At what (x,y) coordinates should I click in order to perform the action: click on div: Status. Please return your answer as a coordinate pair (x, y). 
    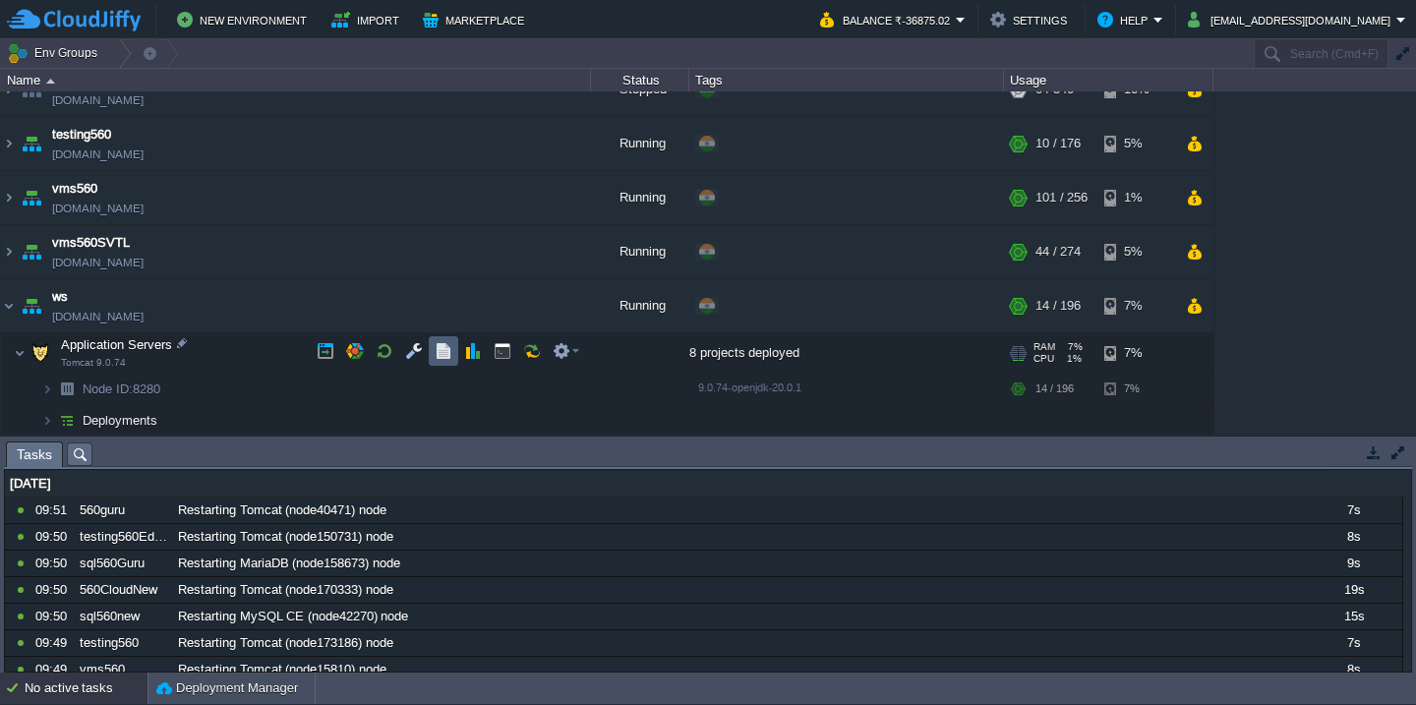
    Looking at the image, I should click on (640, 80).